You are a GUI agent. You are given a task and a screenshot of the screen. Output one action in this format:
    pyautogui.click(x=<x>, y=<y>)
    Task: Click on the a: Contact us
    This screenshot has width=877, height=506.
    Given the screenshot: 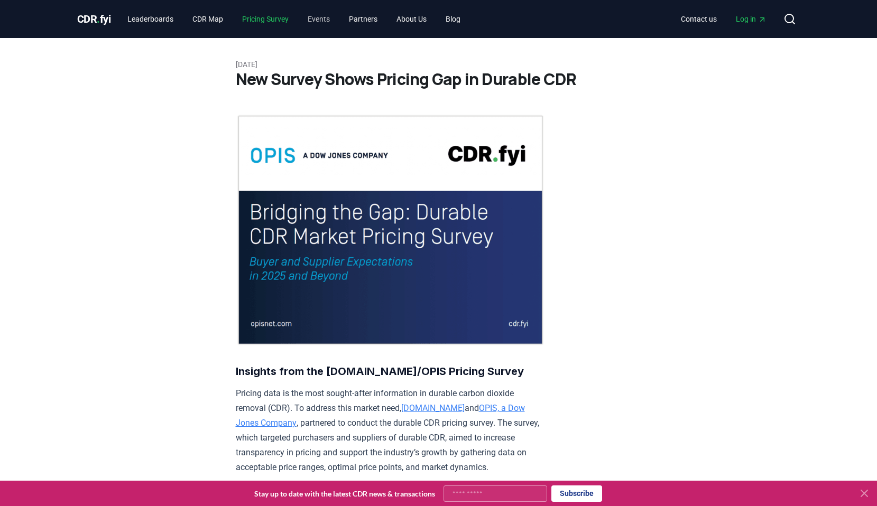 What is the action you would take?
    pyautogui.click(x=699, y=19)
    